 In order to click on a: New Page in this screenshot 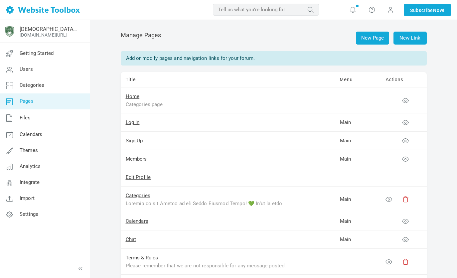, I will do `click(373, 38)`.